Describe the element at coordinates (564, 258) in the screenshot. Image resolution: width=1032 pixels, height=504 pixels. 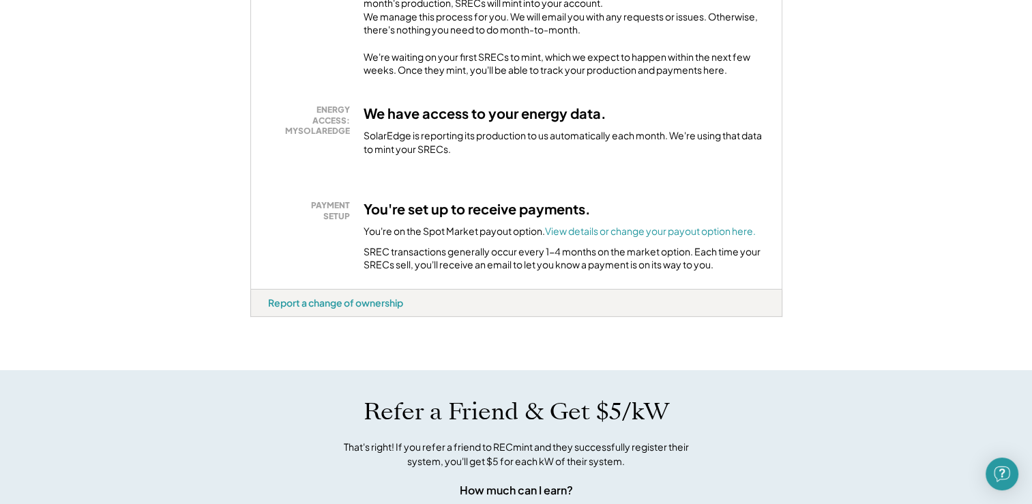
I see `div: SREC transactions generally occur every 1-4 months on the market option. Each time your SRECs sel...` at that location.